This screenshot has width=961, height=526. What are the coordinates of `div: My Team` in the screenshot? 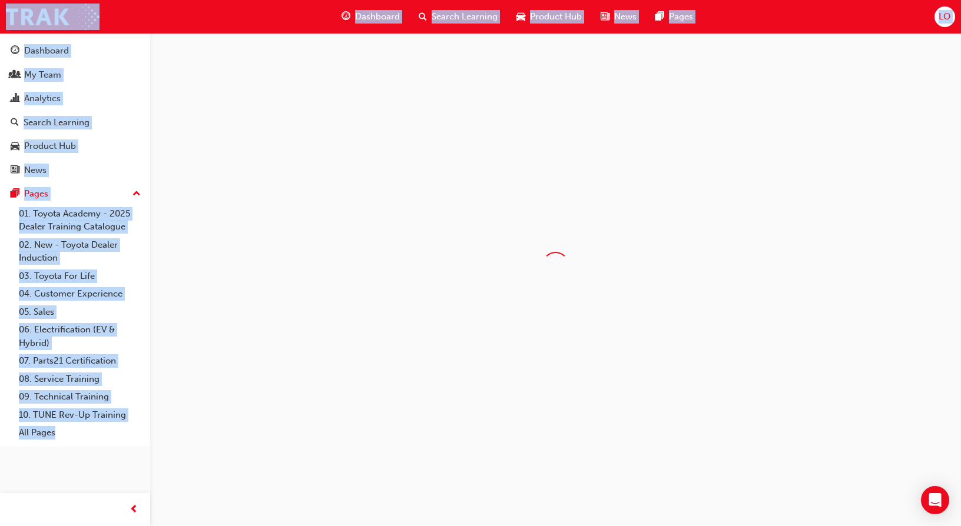 It's located at (42, 75).